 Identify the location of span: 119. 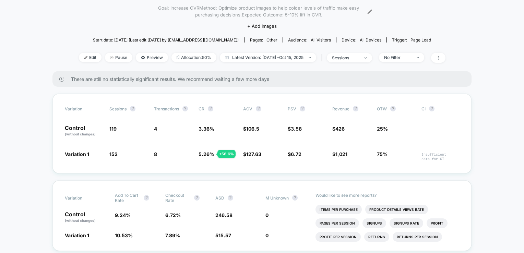
(113, 129).